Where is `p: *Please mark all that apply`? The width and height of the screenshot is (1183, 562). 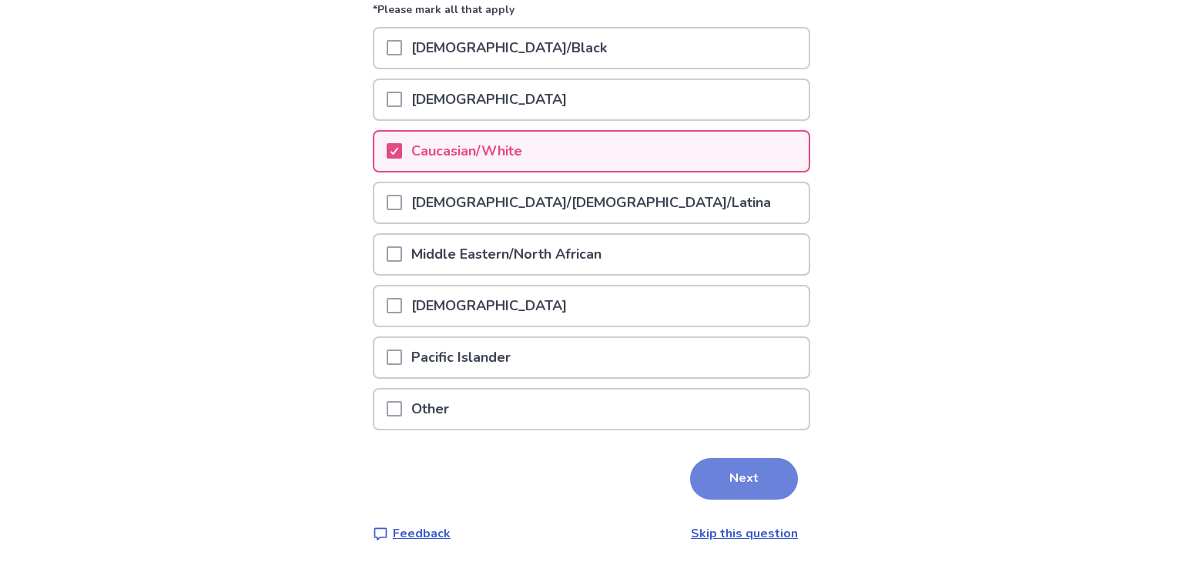
p: *Please mark all that apply is located at coordinates (592, 14).